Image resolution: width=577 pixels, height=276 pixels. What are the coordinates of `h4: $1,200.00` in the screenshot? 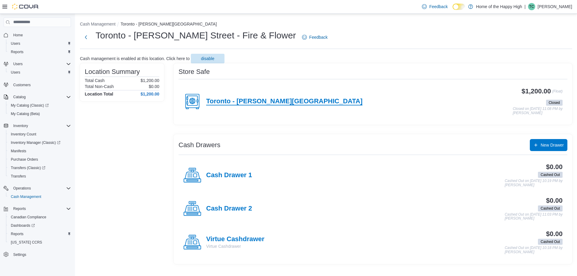 It's located at (150, 94).